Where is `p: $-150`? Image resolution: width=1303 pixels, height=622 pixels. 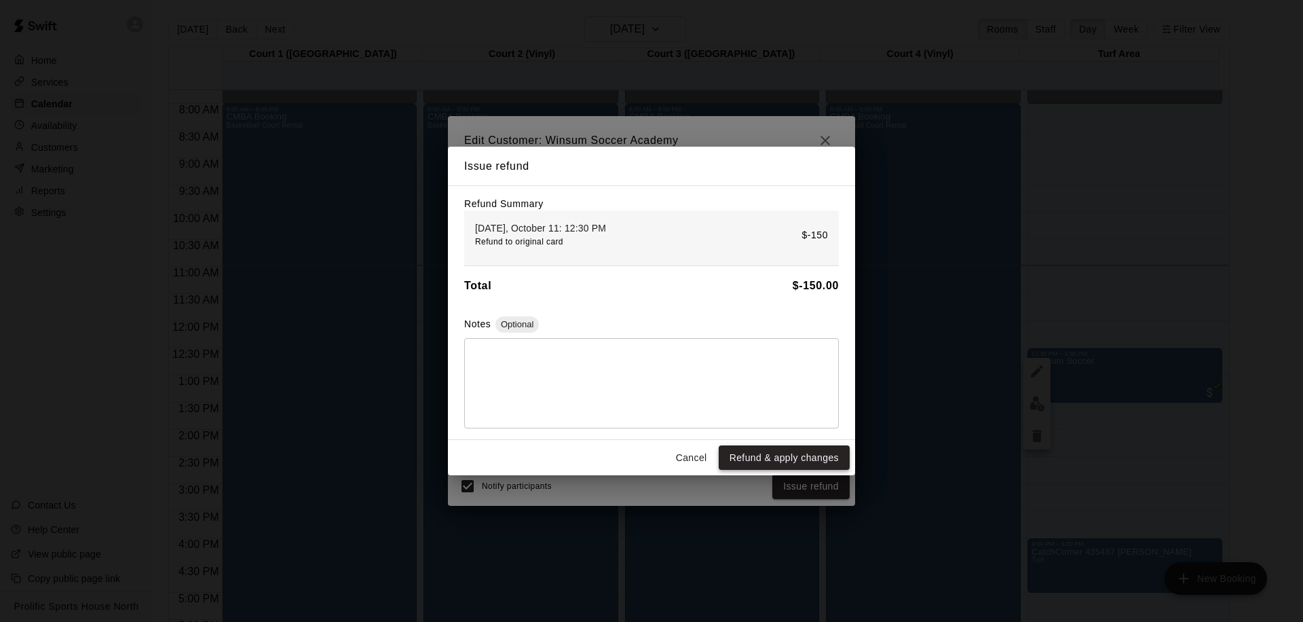
p: $-150 is located at coordinates (814, 235).